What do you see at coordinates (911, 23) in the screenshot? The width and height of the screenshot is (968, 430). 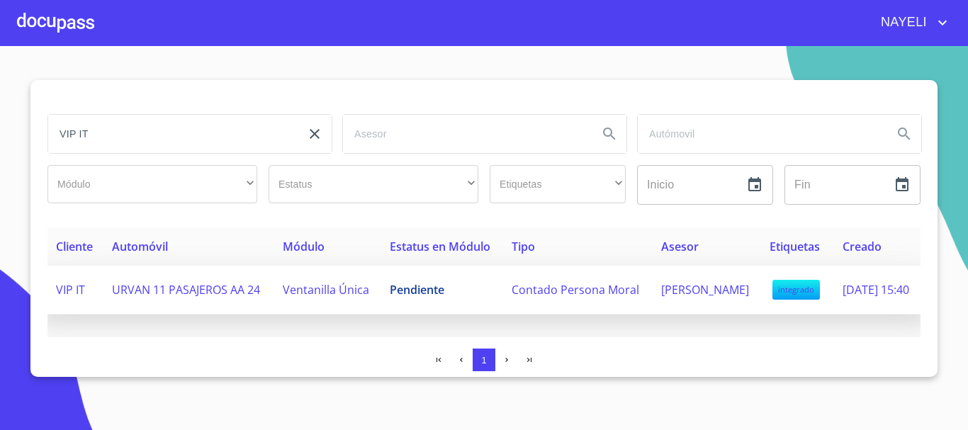 I see `button: account of current user` at bounding box center [911, 23].